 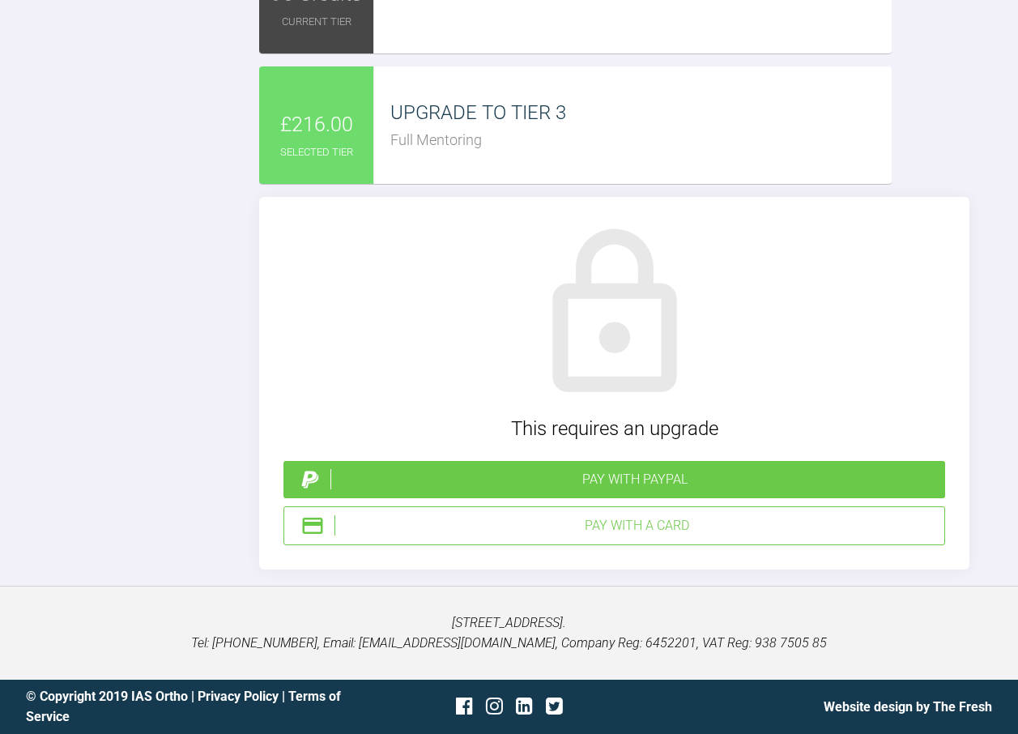 I want to click on div: © Copyright 2019 IAS Ortho | |, so click(x=187, y=706).